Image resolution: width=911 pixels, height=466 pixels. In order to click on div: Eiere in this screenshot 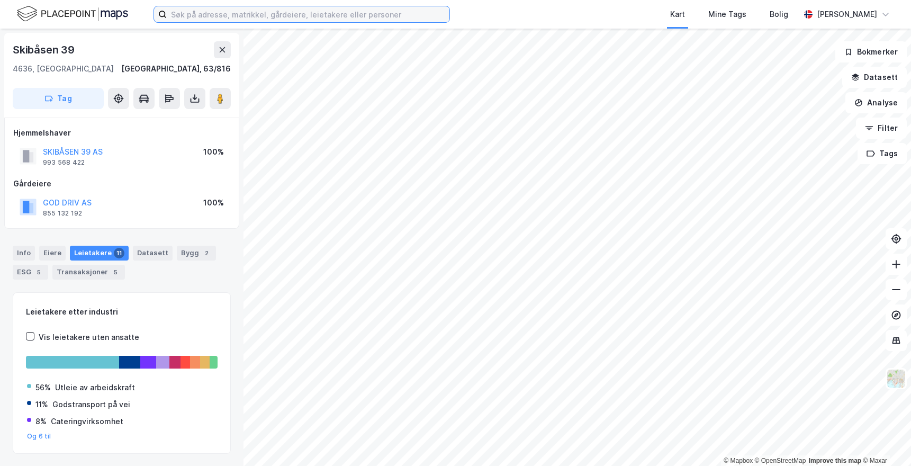, I will do `click(52, 253)`.